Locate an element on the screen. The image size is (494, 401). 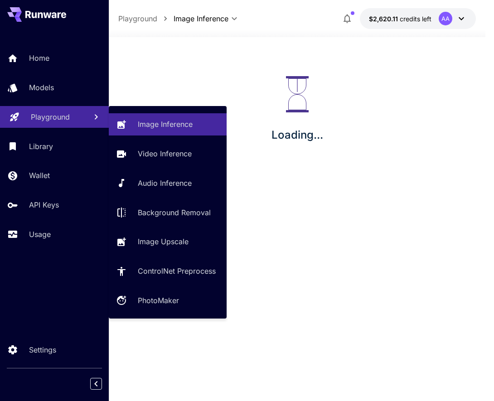
a: Image Inference is located at coordinates (168, 124).